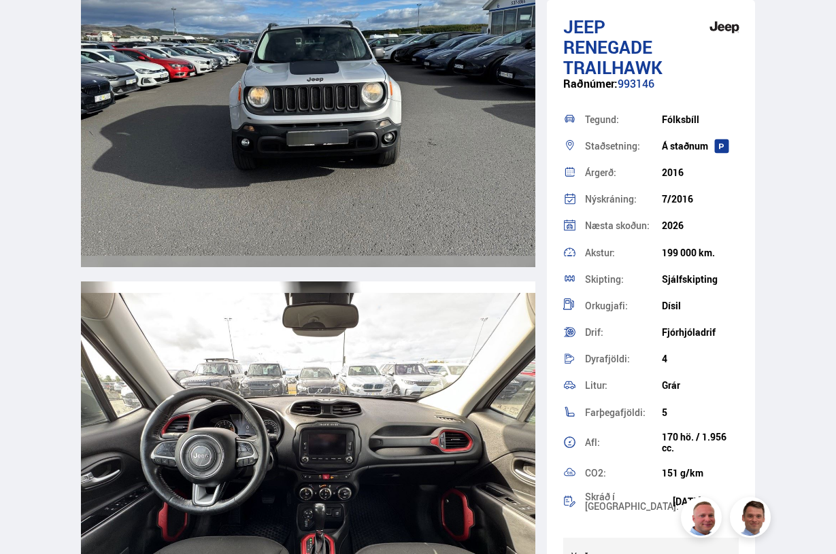 The height and width of the screenshot is (554, 836). I want to click on div: 199 000 km., so click(700, 253).